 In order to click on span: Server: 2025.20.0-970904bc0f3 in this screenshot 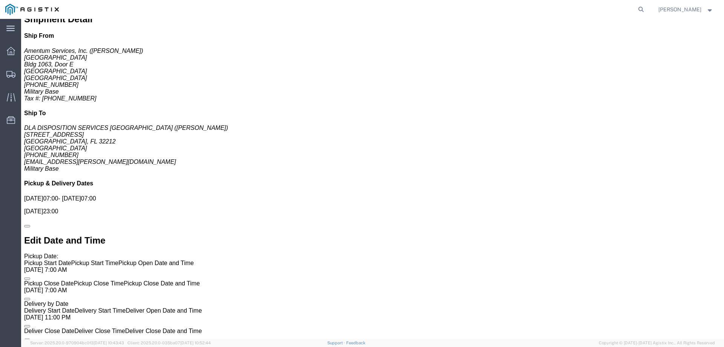, I will do `click(77, 343)`.